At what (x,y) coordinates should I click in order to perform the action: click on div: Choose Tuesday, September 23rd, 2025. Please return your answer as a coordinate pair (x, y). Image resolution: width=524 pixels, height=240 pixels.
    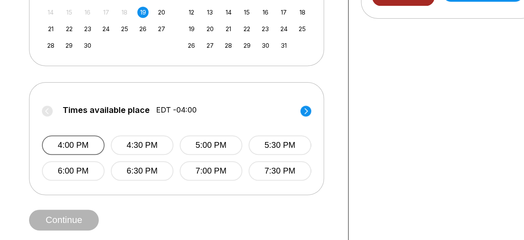
    Looking at the image, I should click on (88, 29).